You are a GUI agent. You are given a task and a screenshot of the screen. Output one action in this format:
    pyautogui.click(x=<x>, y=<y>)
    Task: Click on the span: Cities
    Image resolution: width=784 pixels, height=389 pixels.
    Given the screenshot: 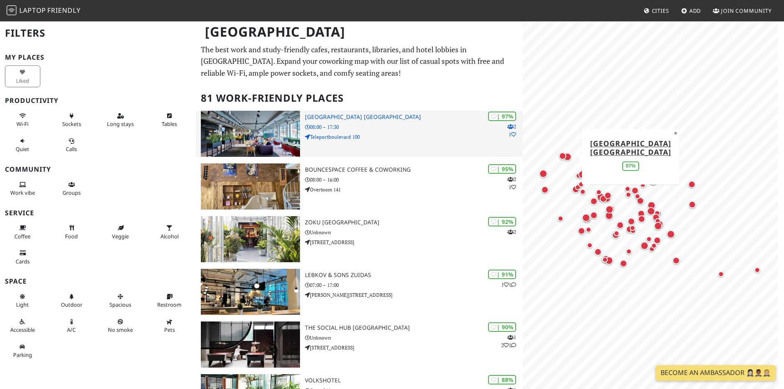 What is the action you would take?
    pyautogui.click(x=661, y=11)
    